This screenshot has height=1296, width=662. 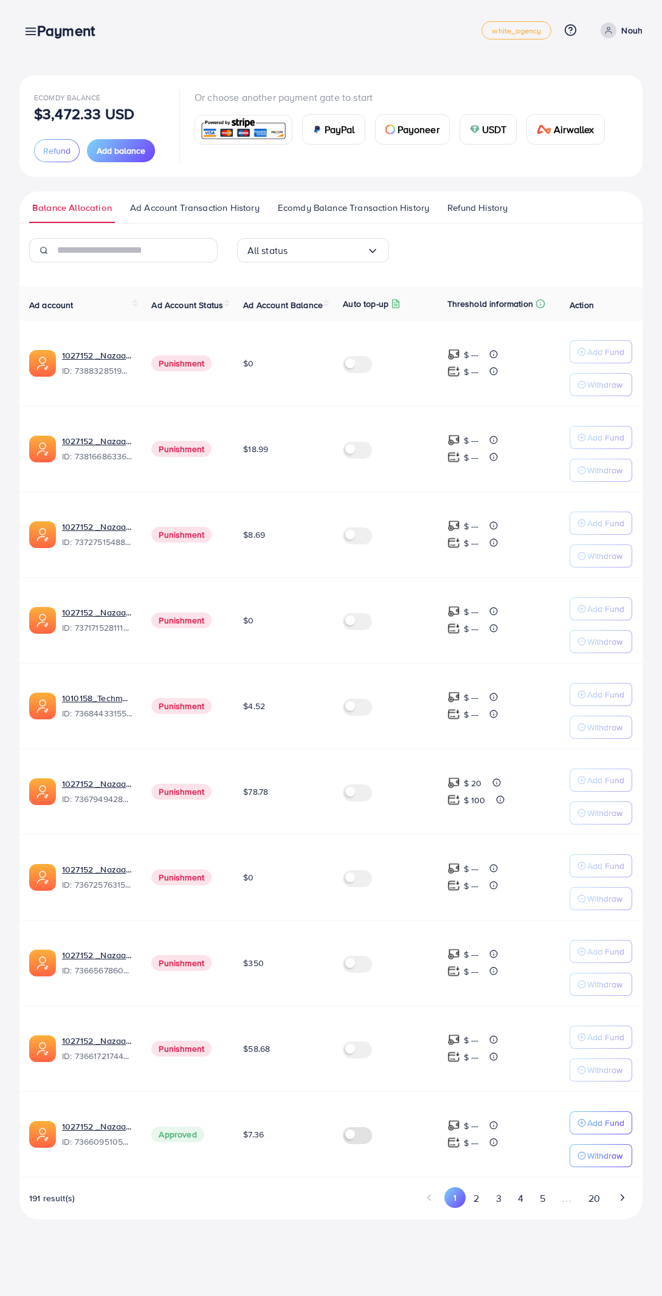 I want to click on button: Add balance, so click(x=121, y=151).